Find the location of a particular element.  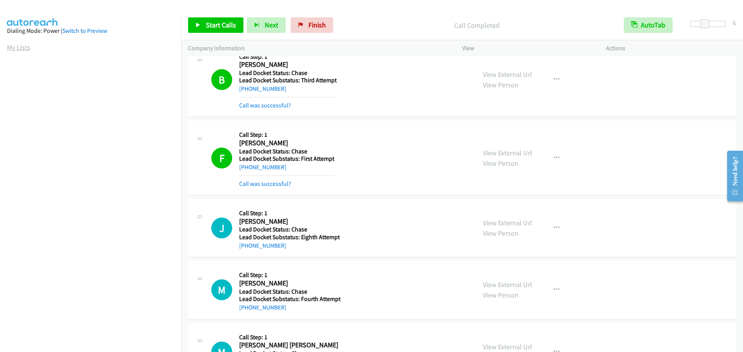

p: Call Completed is located at coordinates (477, 25).